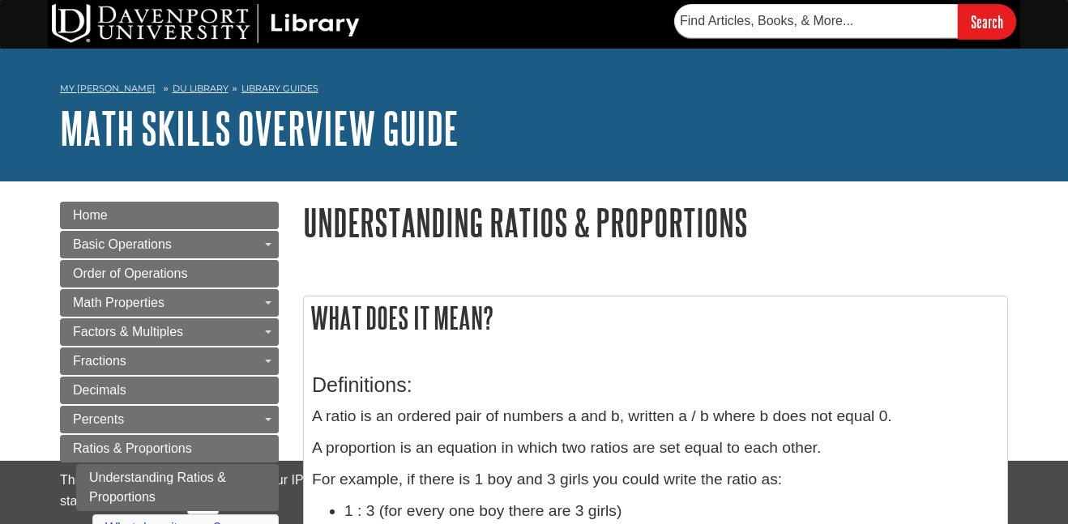 This screenshot has width=1068, height=524. What do you see at coordinates (169, 274) in the screenshot?
I see `a: Order of Operations` at bounding box center [169, 274].